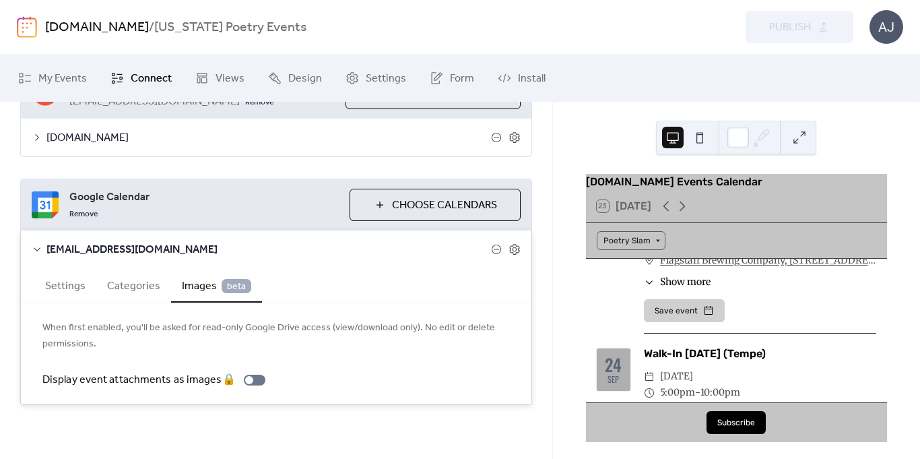  Describe the element at coordinates (685, 282) in the screenshot. I see `span: Show more` at that location.